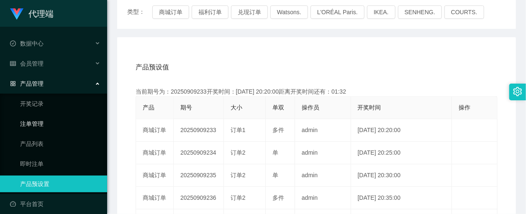 The height and width of the screenshot is (214, 526). Describe the element at coordinates (152, 67) in the screenshot. I see `span: 产品预设值` at that location.